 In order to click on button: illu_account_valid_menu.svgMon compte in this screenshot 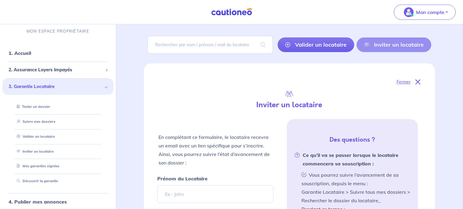, I will do `click(425, 12)`.